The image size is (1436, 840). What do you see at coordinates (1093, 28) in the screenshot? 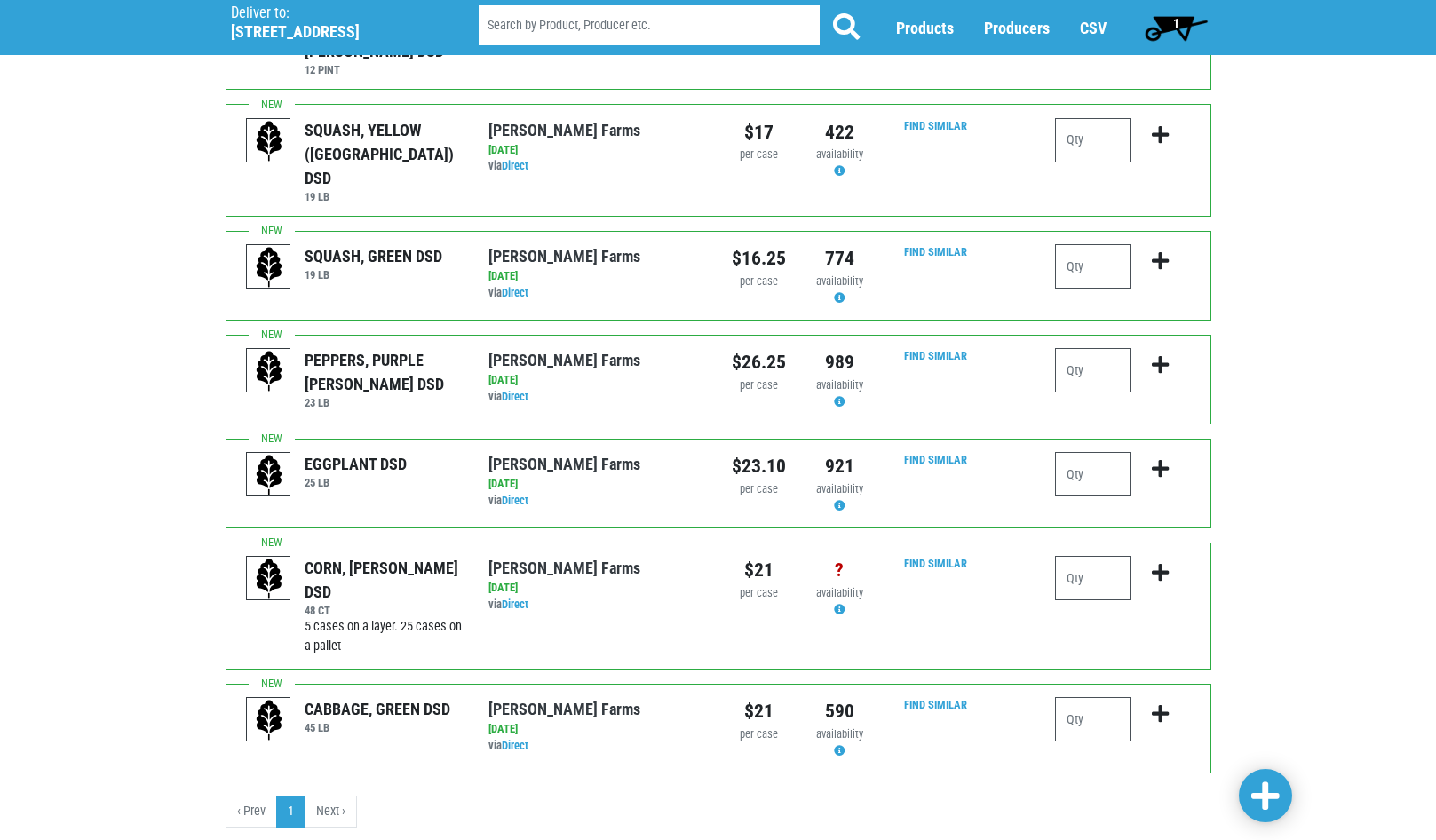
I see `a: CSV` at bounding box center [1093, 28].